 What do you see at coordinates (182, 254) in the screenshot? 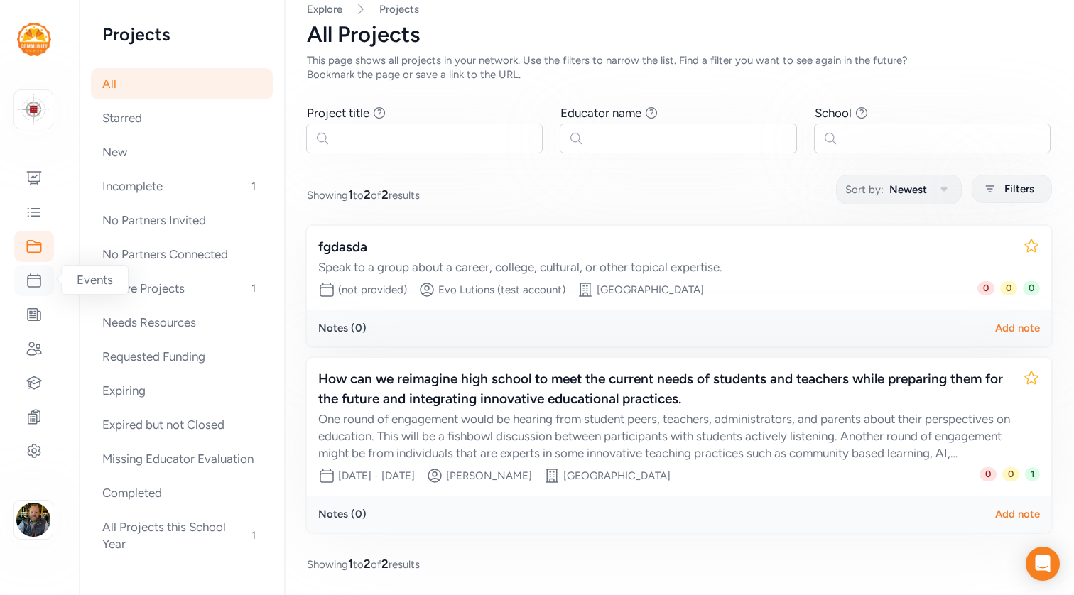
I see `div: No Partners Connected` at bounding box center [182, 254].